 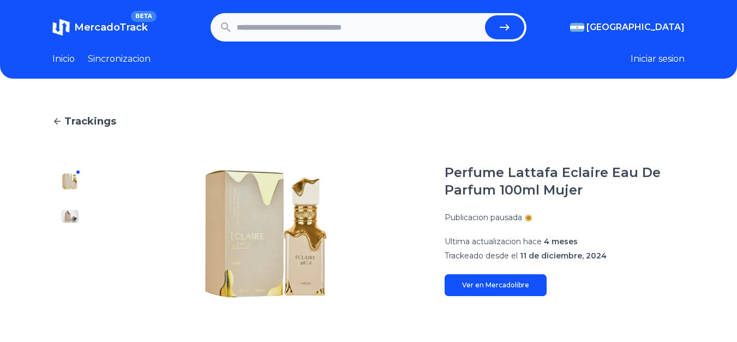 I want to click on p: Publicacion pausada, so click(x=483, y=217).